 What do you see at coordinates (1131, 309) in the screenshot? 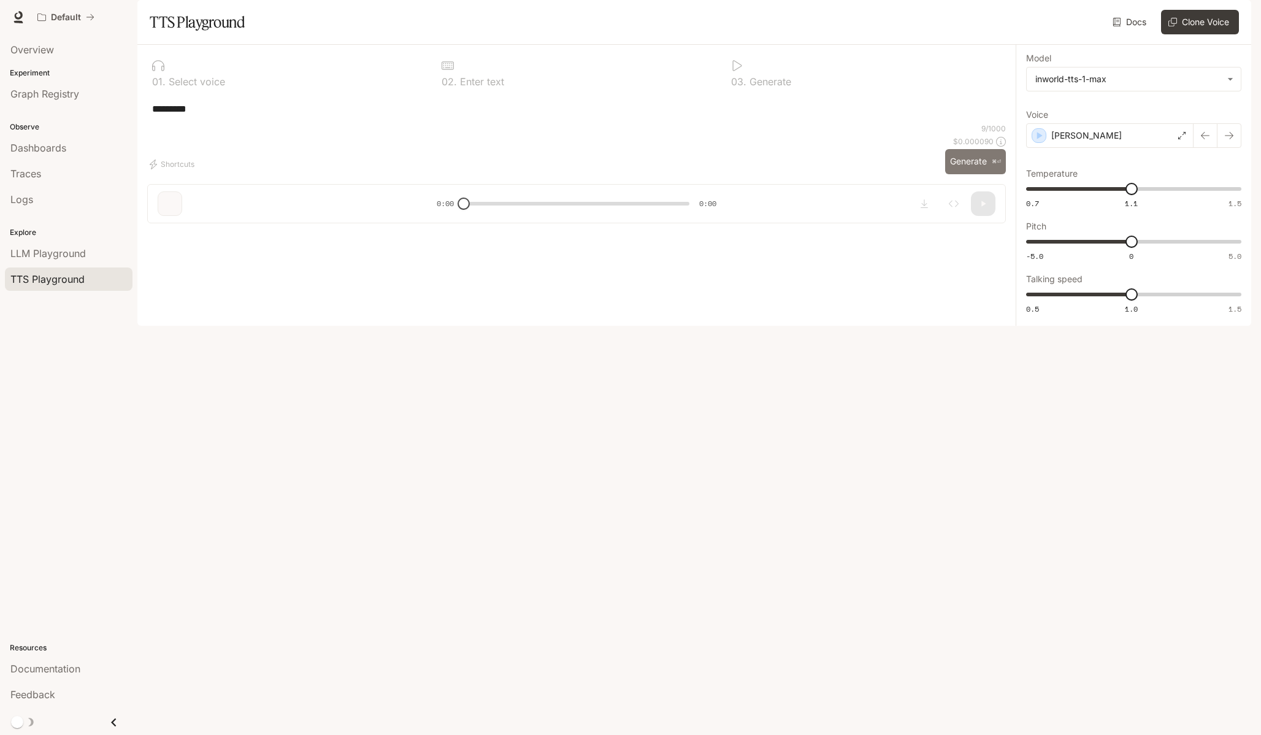
I see `span: 1.0` at bounding box center [1131, 309].